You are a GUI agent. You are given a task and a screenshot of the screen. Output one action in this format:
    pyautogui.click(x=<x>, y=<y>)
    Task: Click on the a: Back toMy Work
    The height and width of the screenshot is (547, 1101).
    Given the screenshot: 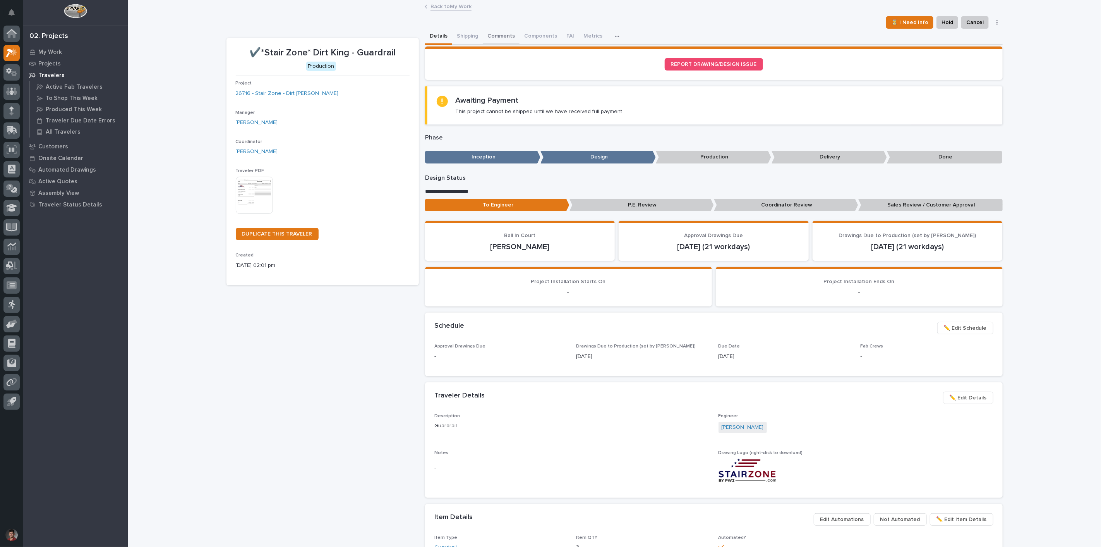 What is the action you would take?
    pyautogui.click(x=451, y=6)
    